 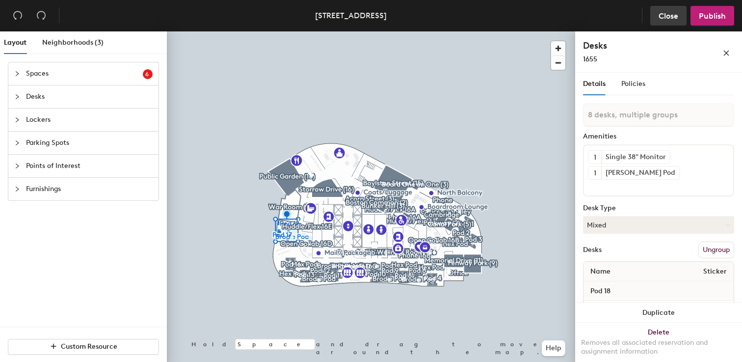 What do you see at coordinates (633, 83) in the screenshot?
I see `span: Policies` at bounding box center [633, 83].